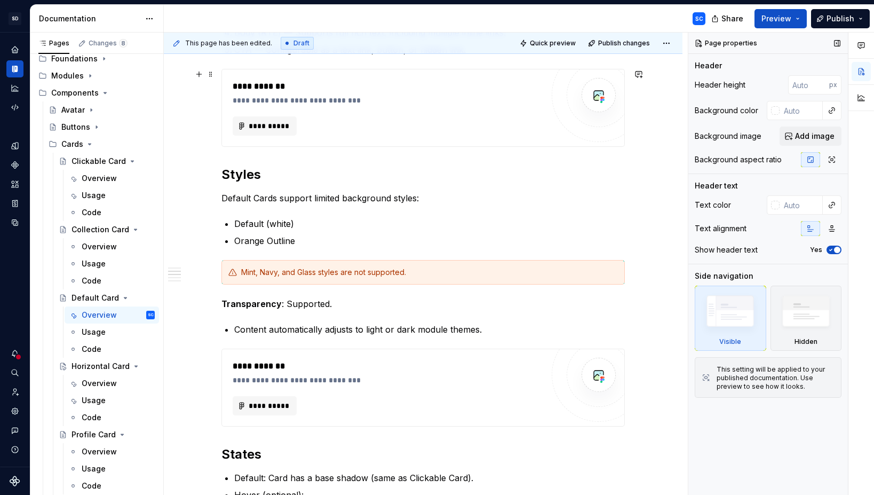 The image size is (874, 495). Describe the element at coordinates (15, 373) in the screenshot. I see `div: Search ⌘K` at that location.